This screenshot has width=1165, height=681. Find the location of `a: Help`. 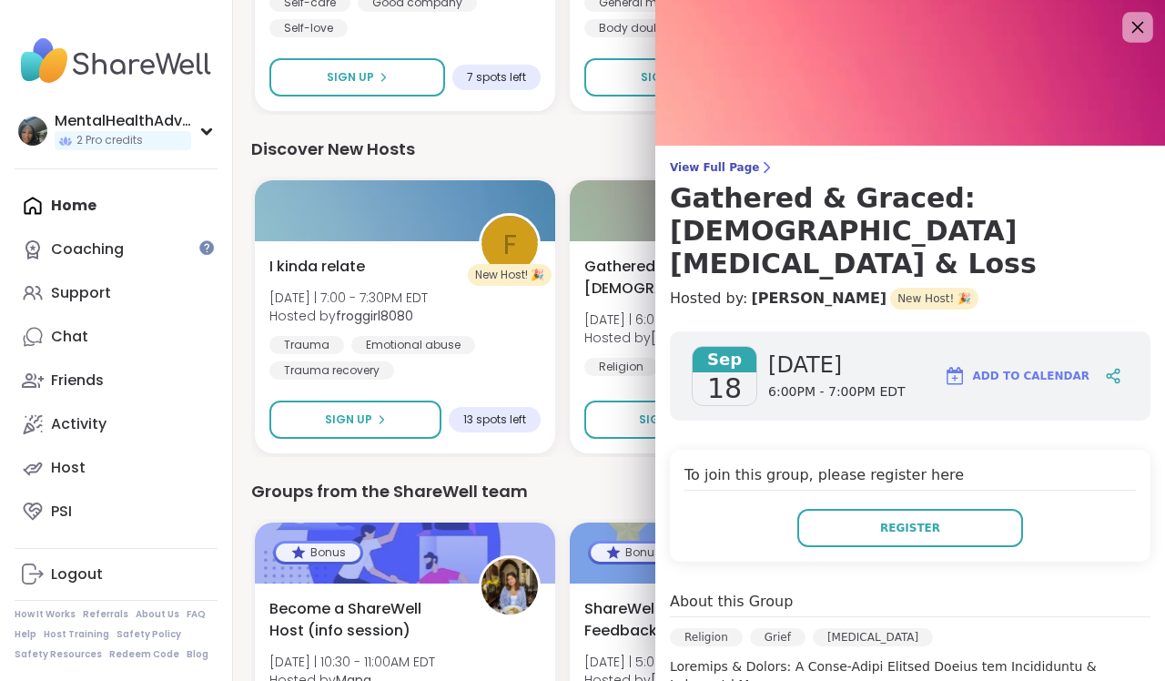

a: Help is located at coordinates (25, 634).